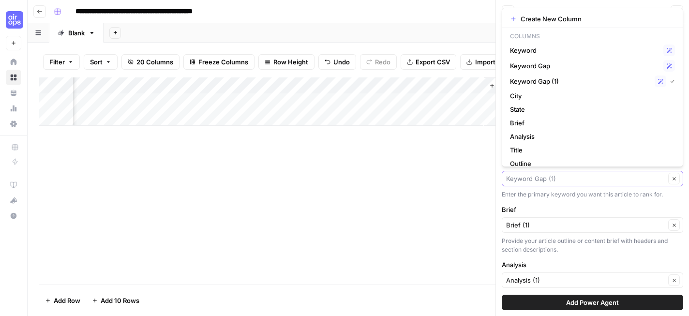 This screenshot has height=316, width=689. Describe the element at coordinates (580, 81) in the screenshot. I see `span: Keyword Gap (1)` at that location.